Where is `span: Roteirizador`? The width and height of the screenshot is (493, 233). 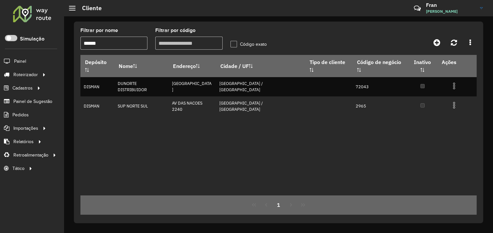
span: Roteirizador is located at coordinates (25, 75).